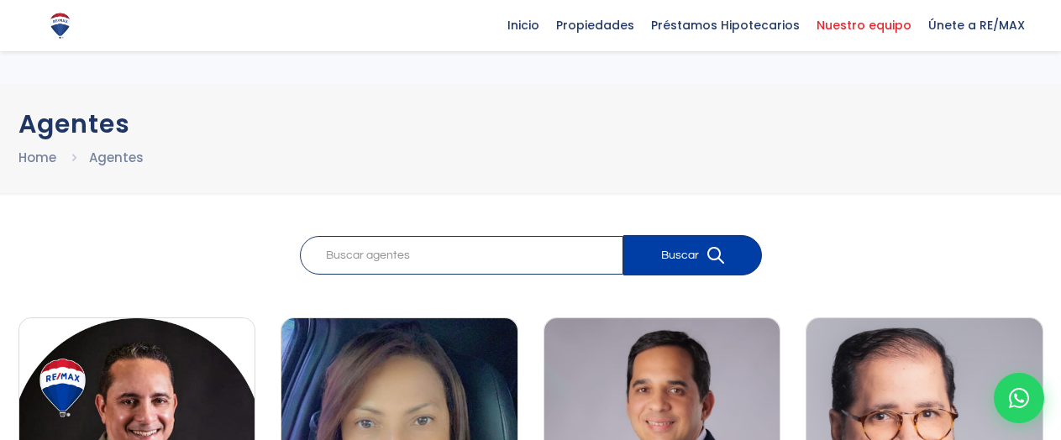 This screenshot has width=1061, height=440. I want to click on span: Préstamos Hipotecarios, so click(725, 25).